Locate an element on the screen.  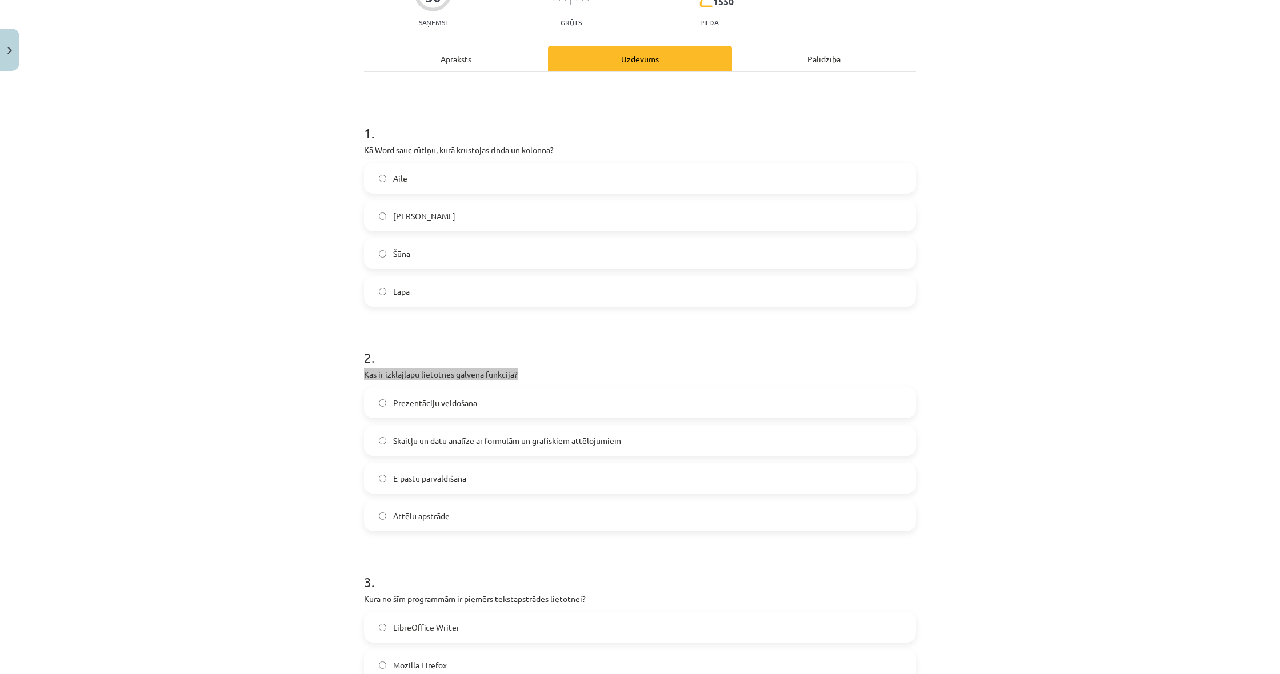
input: Šūna is located at coordinates (382, 254).